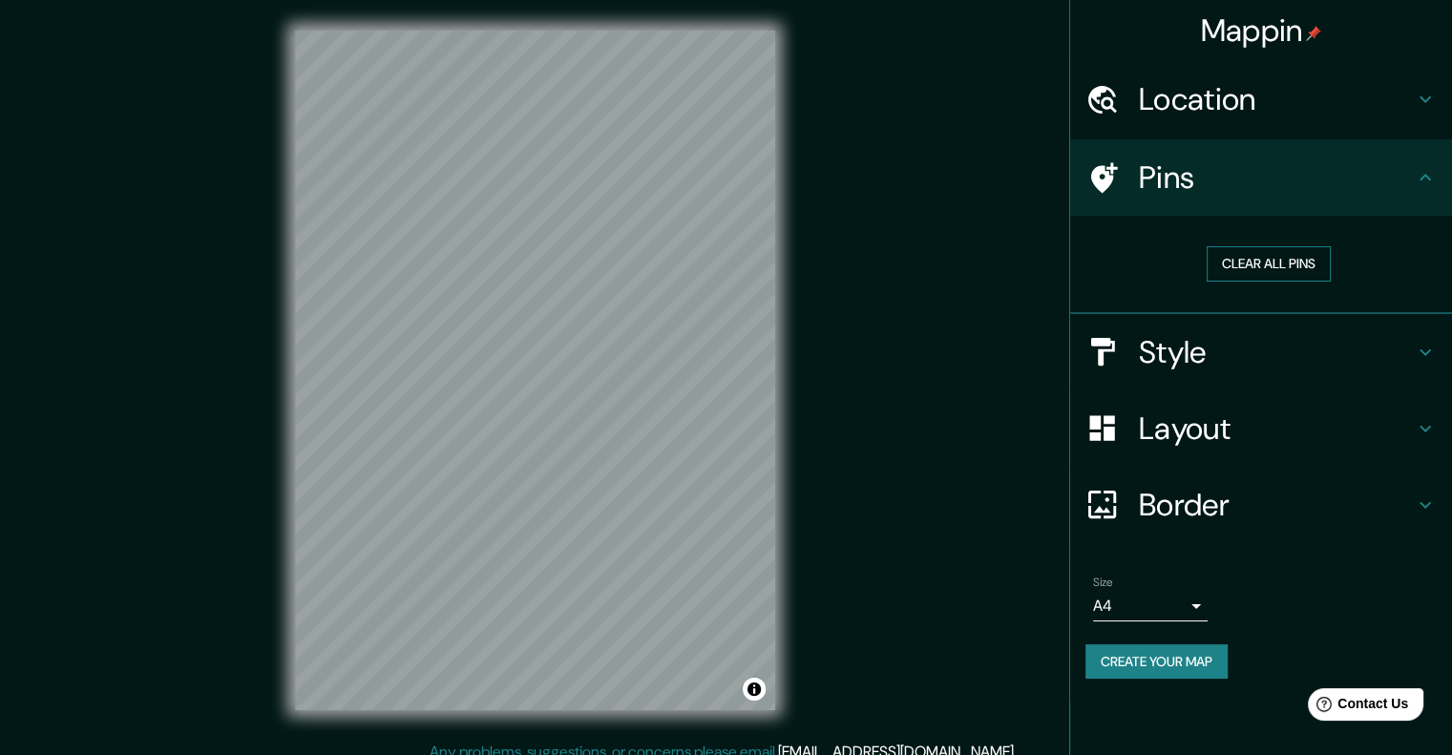 The width and height of the screenshot is (1452, 755). Describe the element at coordinates (1261, 178) in the screenshot. I see `div: Pins` at that location.